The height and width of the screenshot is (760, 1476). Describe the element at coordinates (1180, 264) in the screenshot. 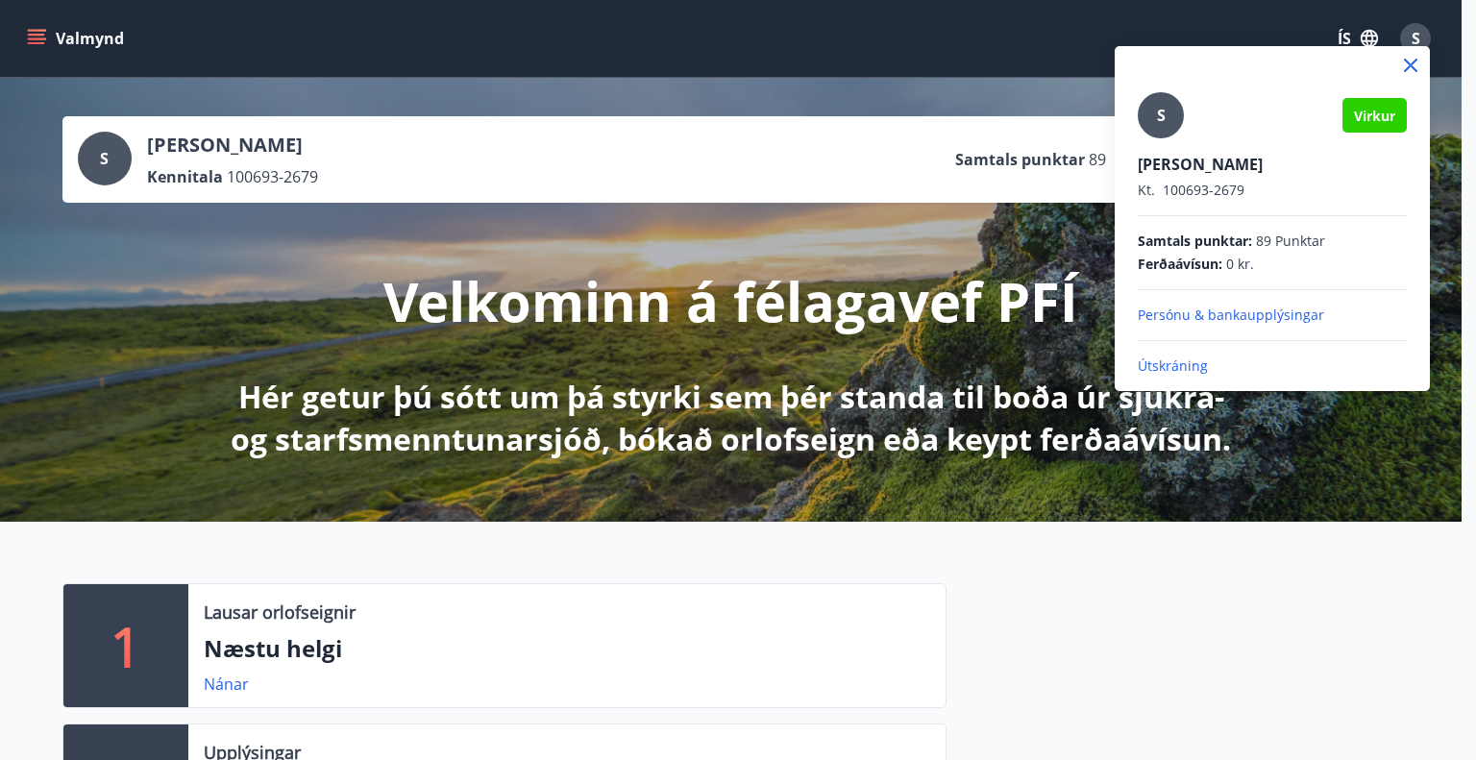

I see `span: Ferðaávísun :` at that location.